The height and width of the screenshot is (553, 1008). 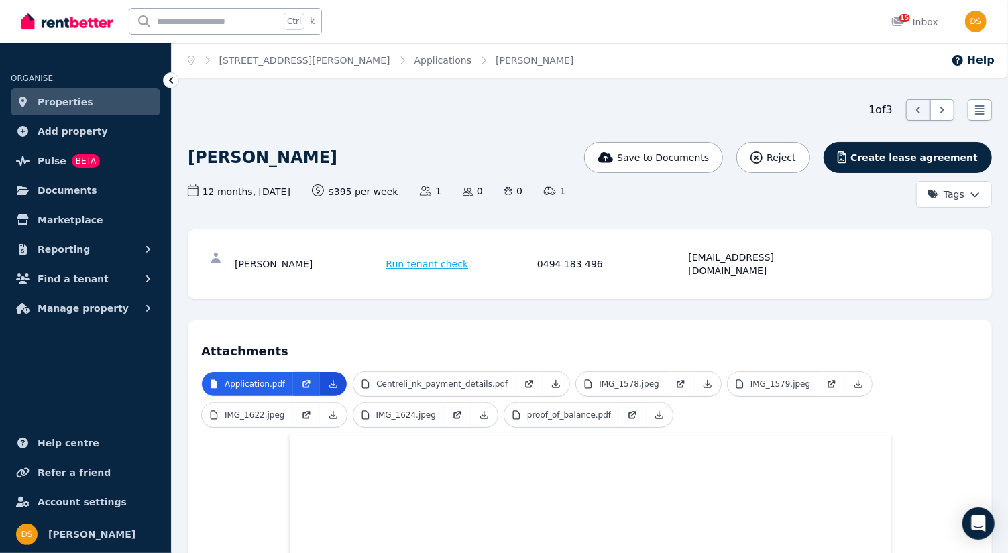 What do you see at coordinates (67, 21) in the screenshot?
I see `img: RentBetter` at bounding box center [67, 21].